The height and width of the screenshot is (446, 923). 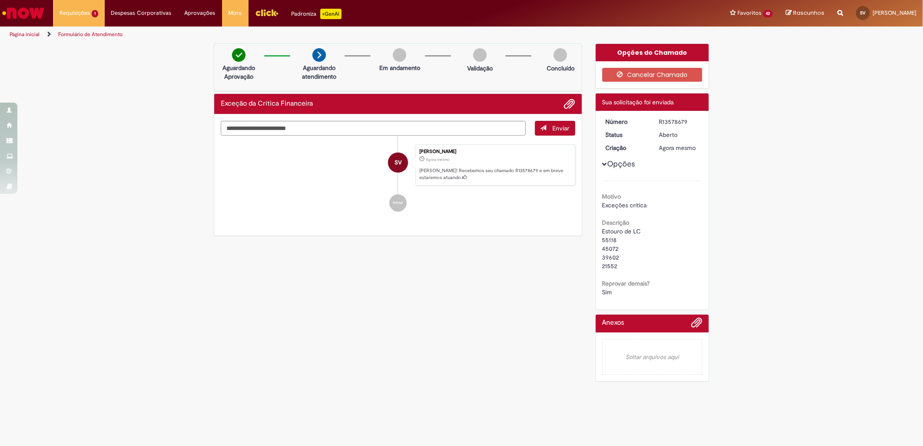 What do you see at coordinates (555, 128) in the screenshot?
I see `button: Enviar` at bounding box center [555, 128].